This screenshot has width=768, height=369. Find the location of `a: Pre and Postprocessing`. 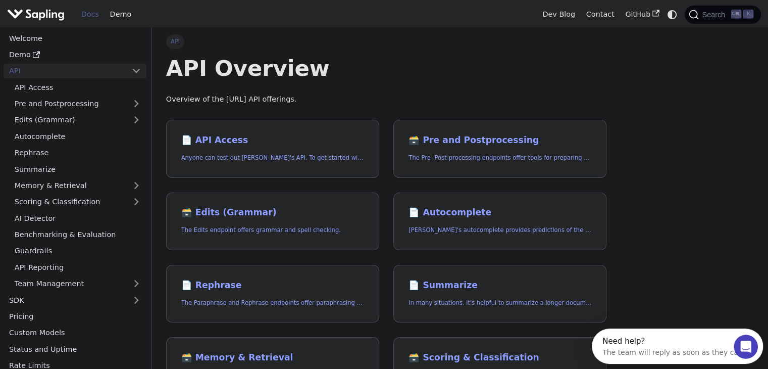

a: Pre and Postprocessing is located at coordinates (78, 104).